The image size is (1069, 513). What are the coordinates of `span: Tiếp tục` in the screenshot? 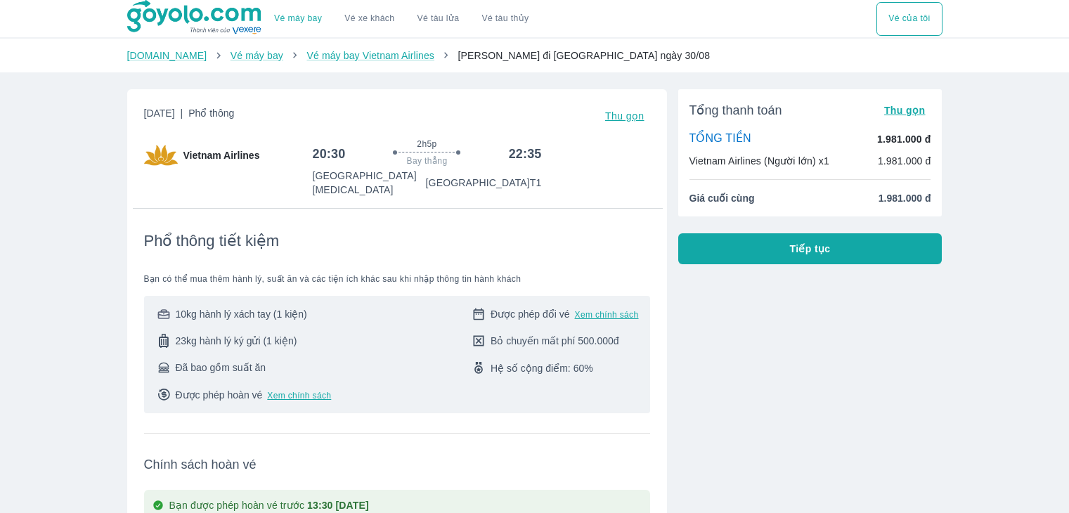 It's located at (810, 249).